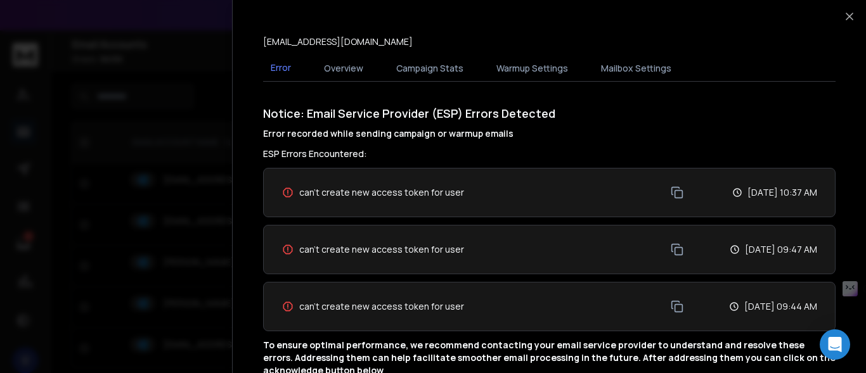 This screenshot has height=373, width=866. I want to click on h3: ESP Errors Encountered:, so click(549, 154).